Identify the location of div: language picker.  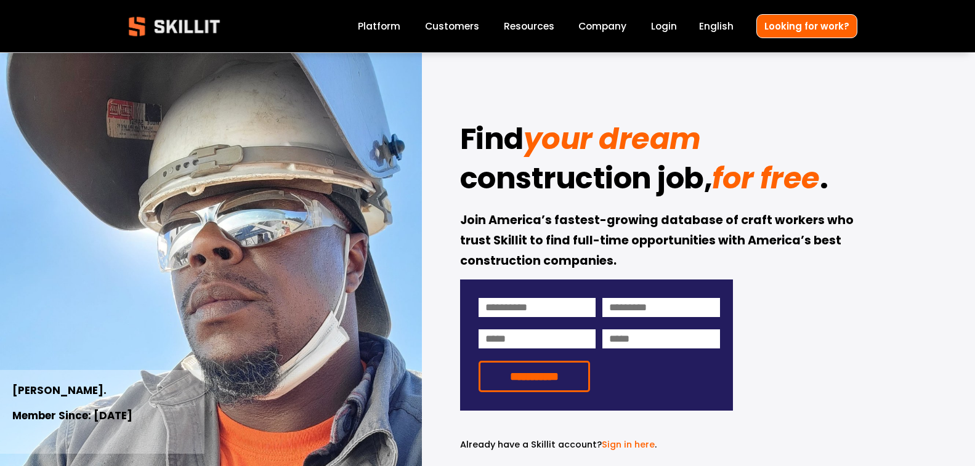
(717, 26).